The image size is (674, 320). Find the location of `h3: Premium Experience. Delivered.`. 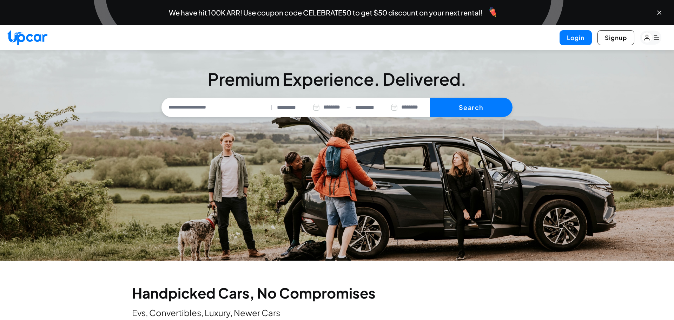

h3: Premium Experience. Delivered. is located at coordinates (337, 79).